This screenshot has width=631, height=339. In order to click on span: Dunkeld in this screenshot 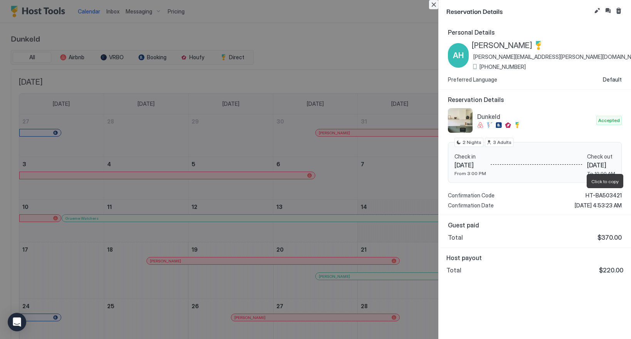, I will do `click(535, 117)`.